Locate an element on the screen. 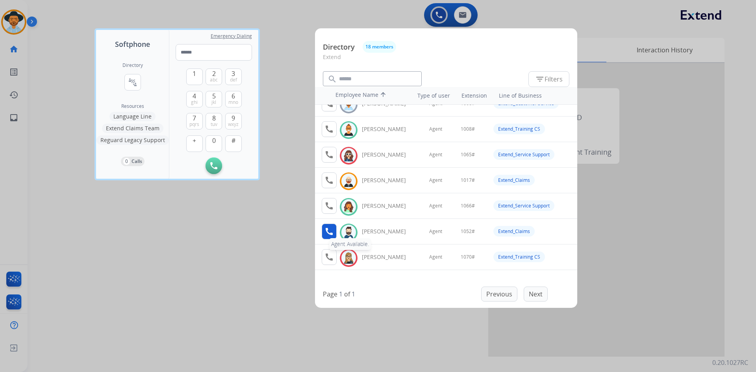  th: Line of Business is located at coordinates (534, 96).